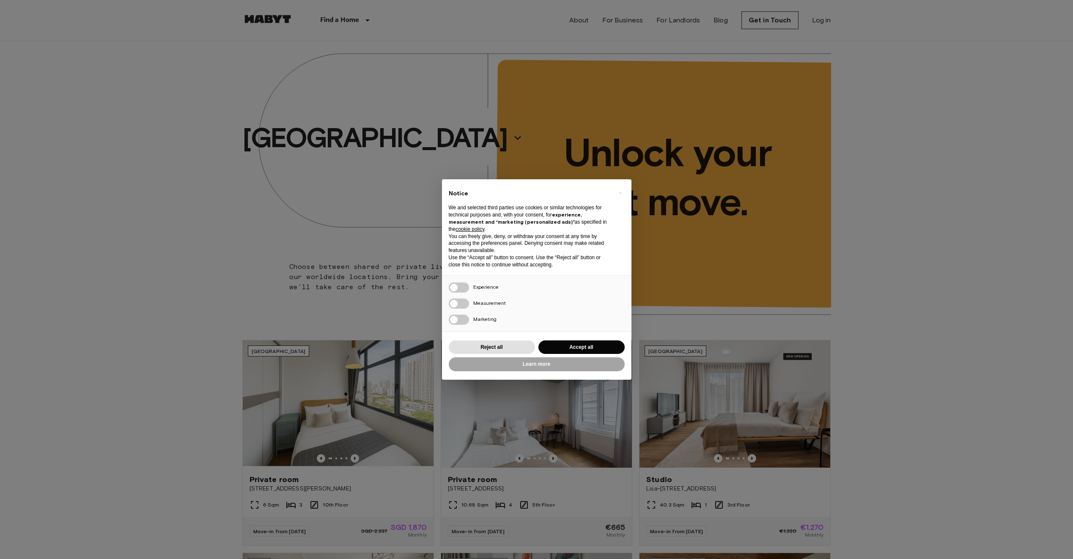 This screenshot has height=559, width=1073. What do you see at coordinates (582, 347) in the screenshot?
I see `button: Accept all` at bounding box center [582, 347].